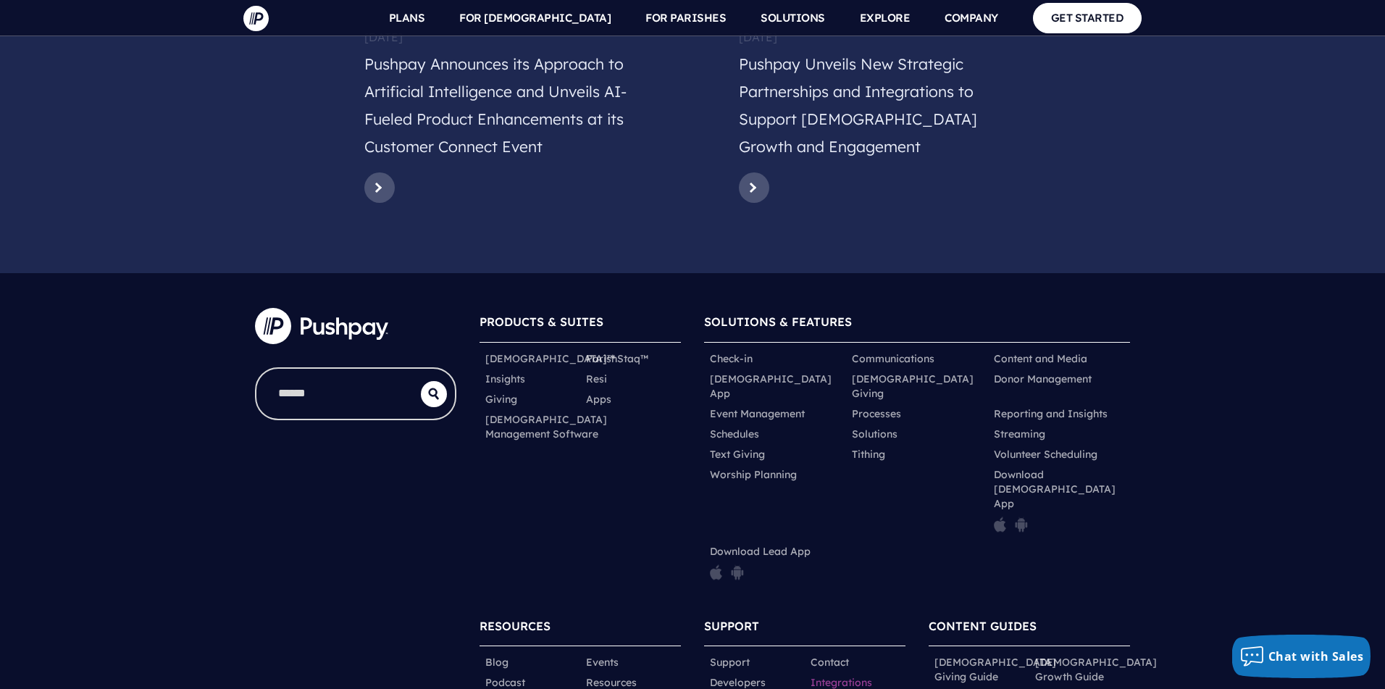 The width and height of the screenshot is (1385, 689). I want to click on a: Contact, so click(829, 662).